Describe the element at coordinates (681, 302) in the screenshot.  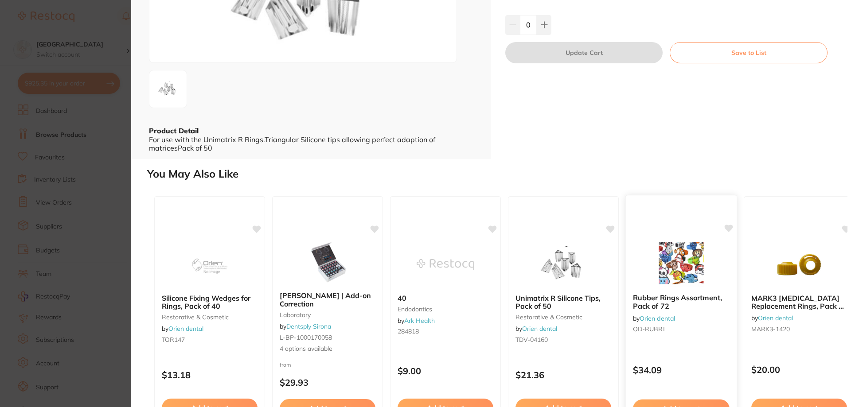
I see `b: Rubber Rings Assortment, Pack of 72` at that location.